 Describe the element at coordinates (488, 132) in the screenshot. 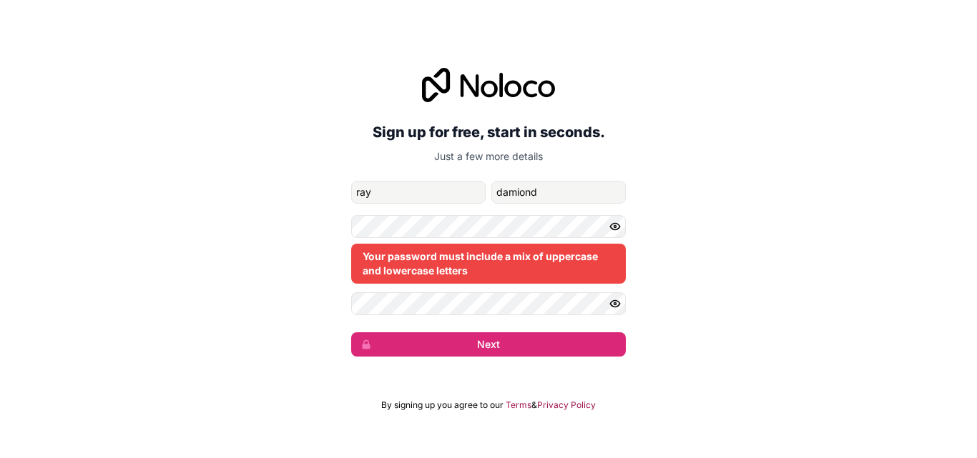

I see `h2: Sign up for free, start in seconds.` at that location.